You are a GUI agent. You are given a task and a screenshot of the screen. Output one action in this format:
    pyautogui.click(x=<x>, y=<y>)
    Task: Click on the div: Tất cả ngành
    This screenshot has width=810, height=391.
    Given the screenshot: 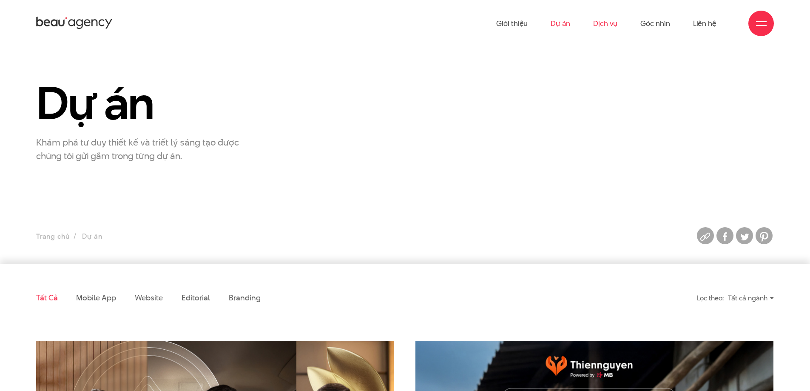 What is the action you would take?
    pyautogui.click(x=751, y=298)
    